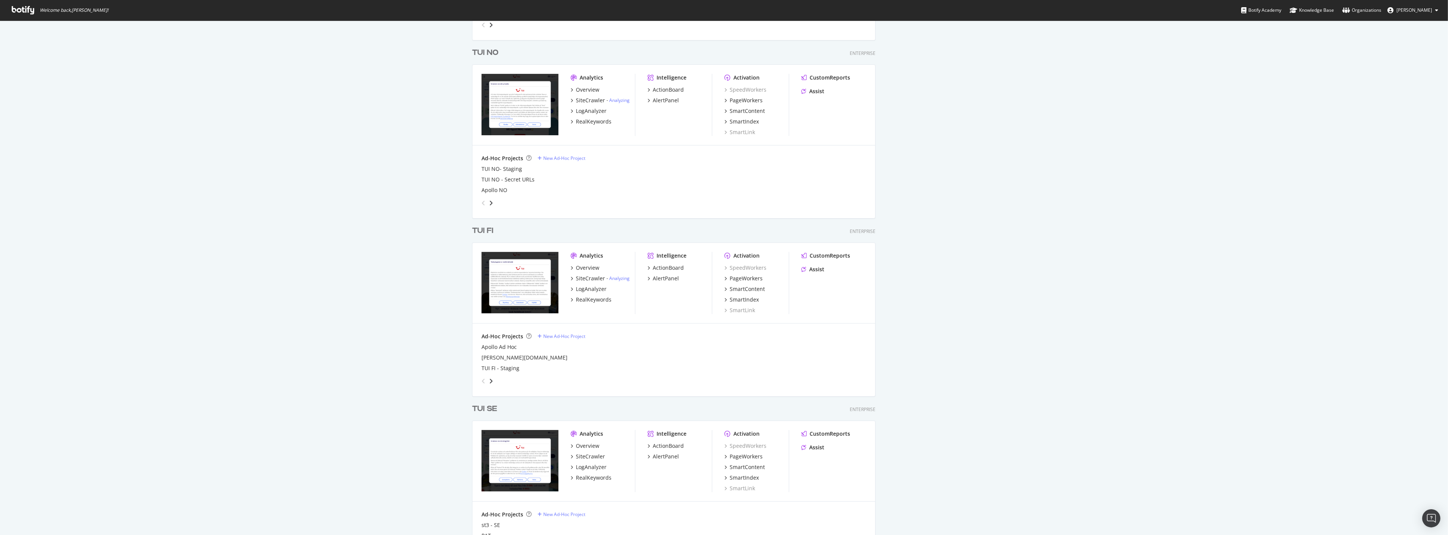  Describe the element at coordinates (520, 461) in the screenshot. I see `img: tui.se` at that location.